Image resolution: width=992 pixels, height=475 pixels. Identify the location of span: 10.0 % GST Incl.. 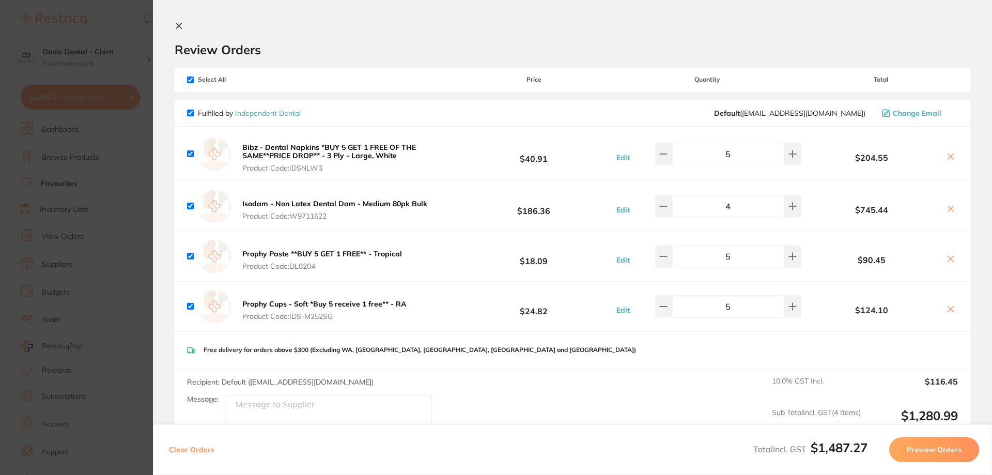
(816, 388).